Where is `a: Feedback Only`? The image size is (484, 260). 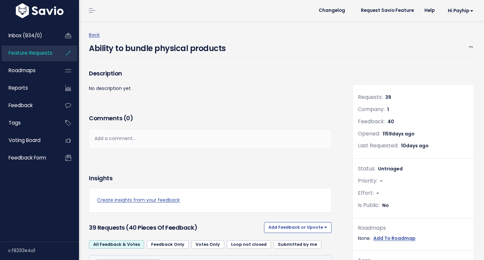 a: Feedback Only is located at coordinates (168, 244).